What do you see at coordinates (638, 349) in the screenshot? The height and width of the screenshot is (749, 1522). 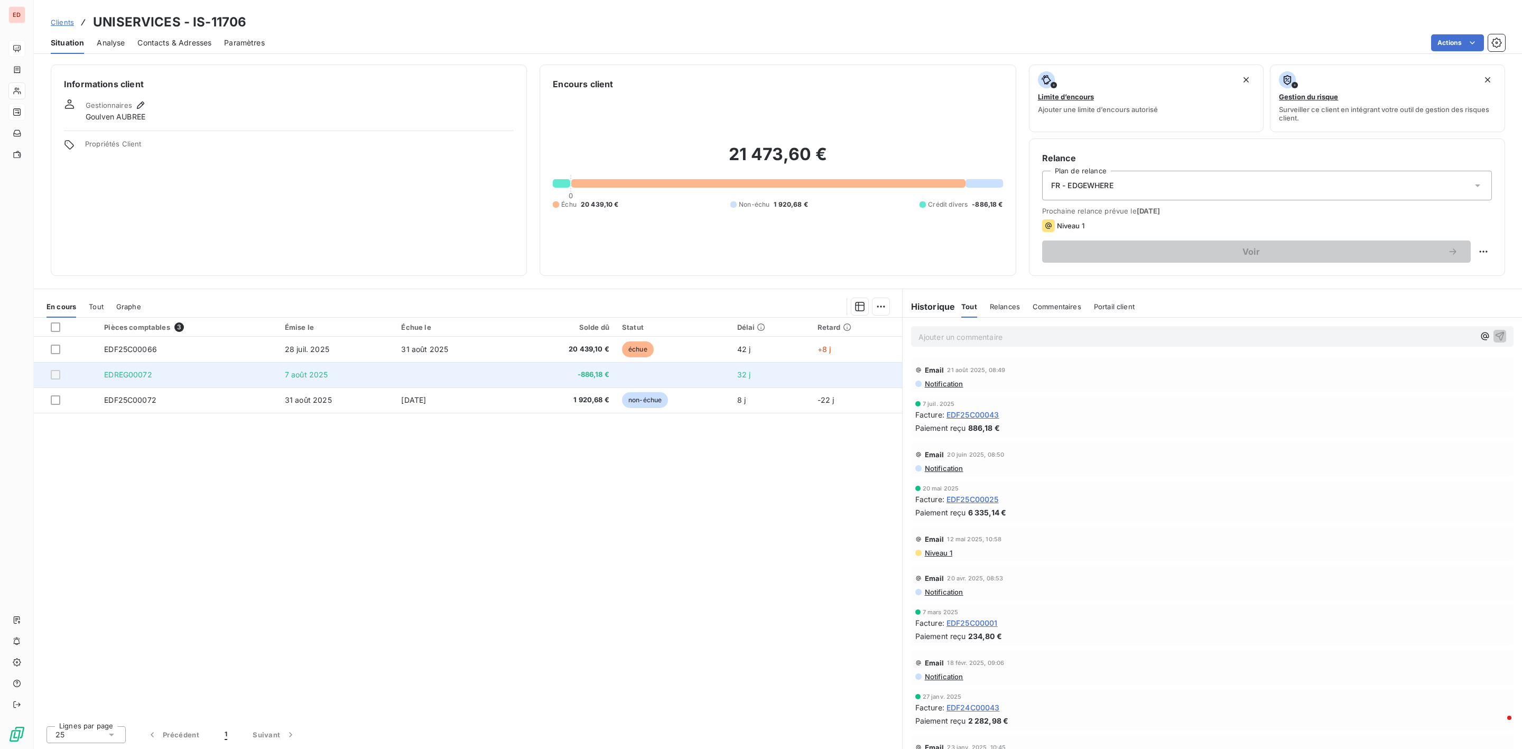 I see `span: échue` at bounding box center [638, 349].